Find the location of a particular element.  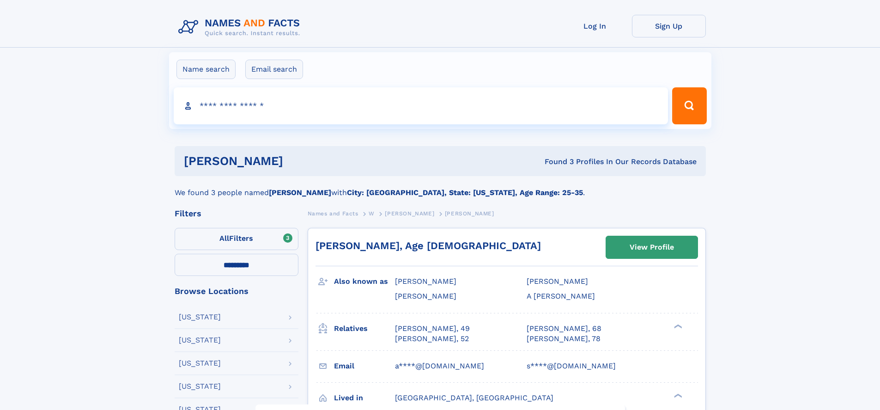

button: Search Button is located at coordinates (689, 106).